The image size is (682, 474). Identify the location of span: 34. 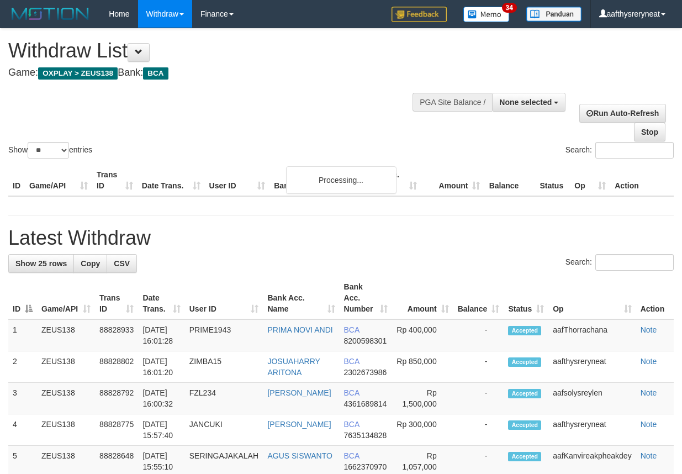
(509, 8).